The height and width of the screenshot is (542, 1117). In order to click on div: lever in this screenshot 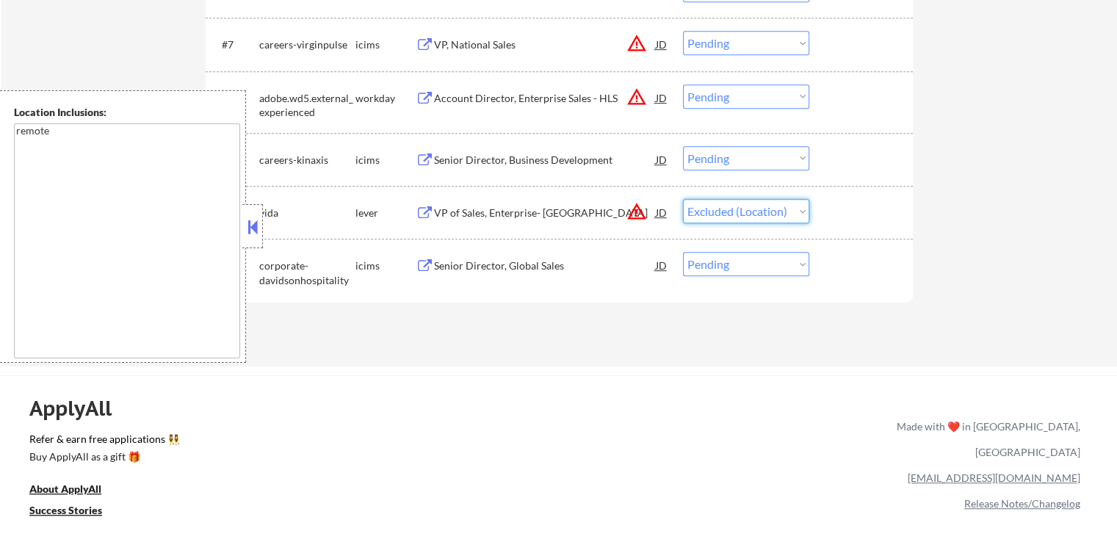, I will do `click(386, 213)`.